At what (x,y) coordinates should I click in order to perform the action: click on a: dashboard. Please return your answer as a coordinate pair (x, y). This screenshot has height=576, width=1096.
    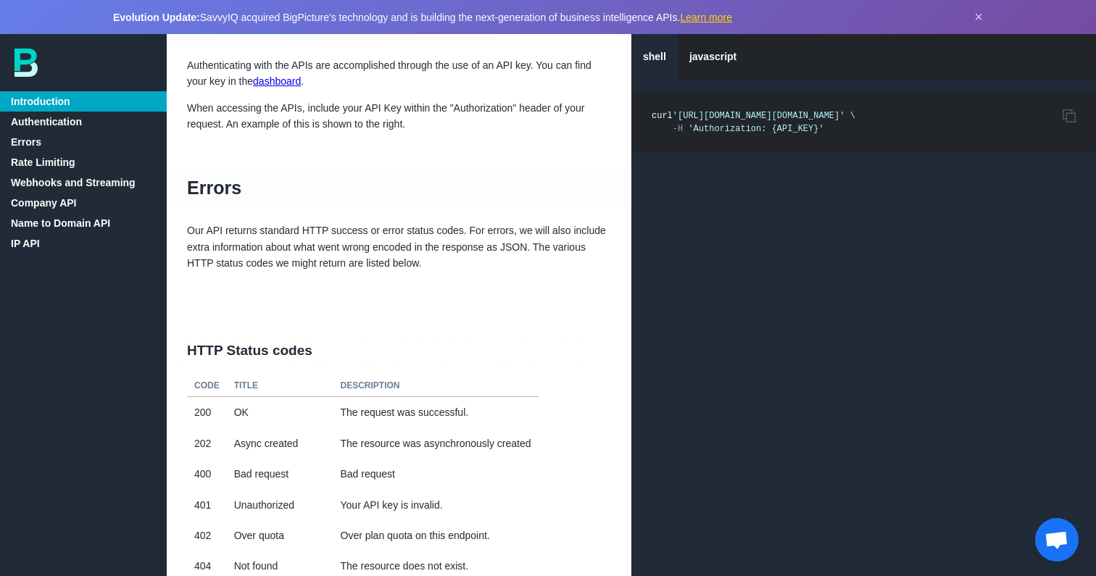
    Looking at the image, I should click on (277, 81).